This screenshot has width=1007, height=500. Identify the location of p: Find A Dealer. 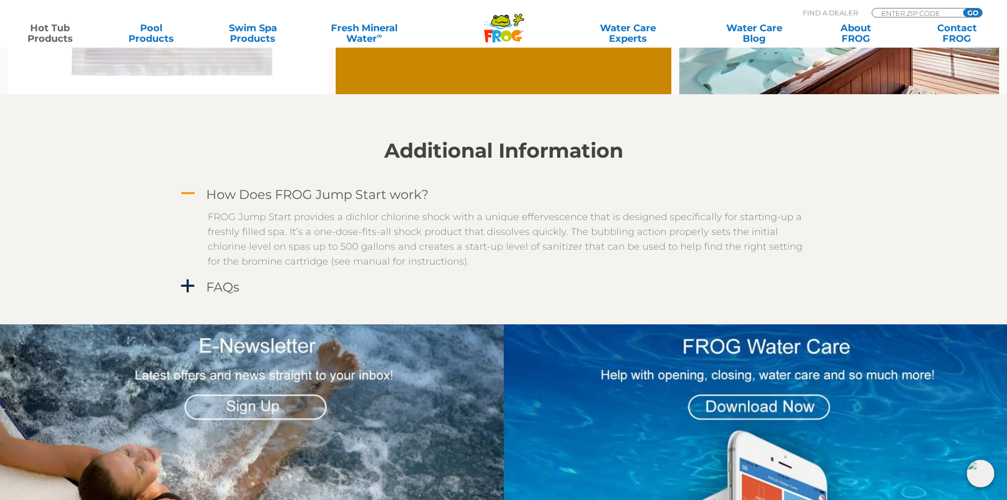
(831, 13).